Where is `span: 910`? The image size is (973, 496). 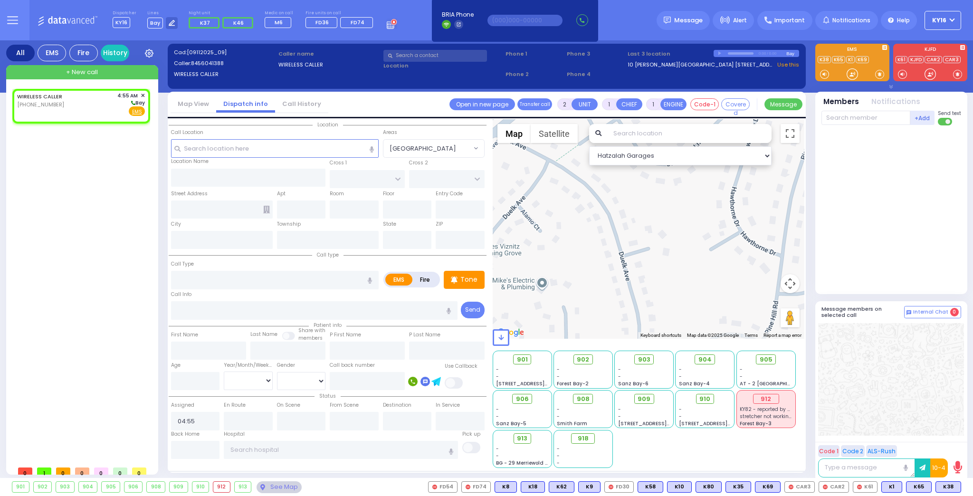
span: 910 is located at coordinates (705, 399).